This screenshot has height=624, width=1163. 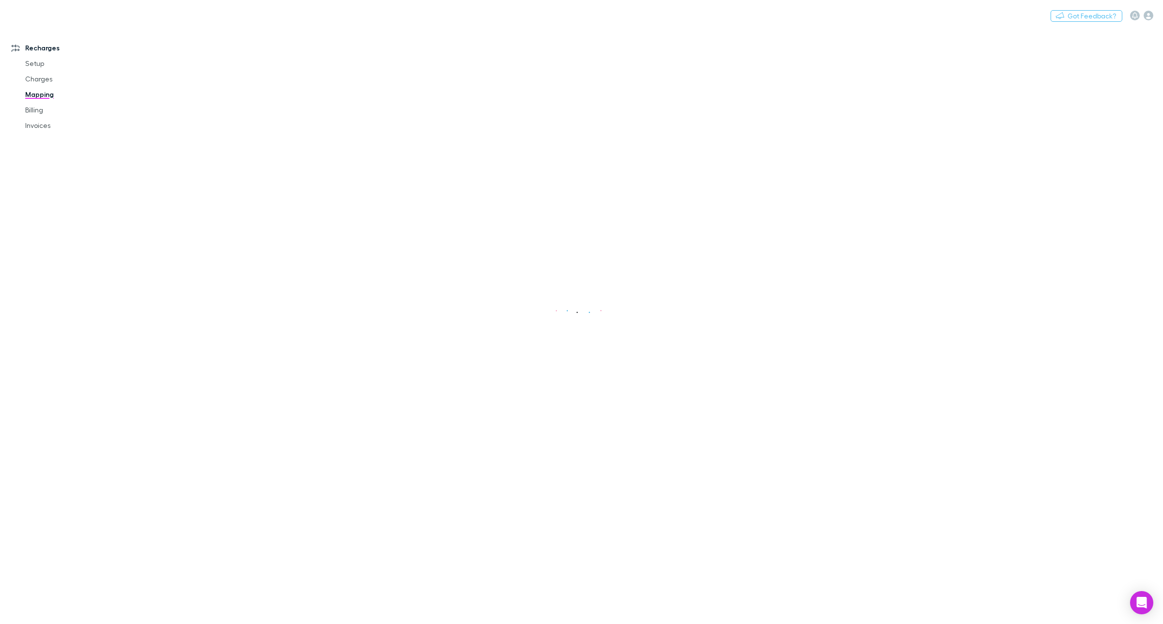 What do you see at coordinates (76, 79) in the screenshot?
I see `a: Charges` at bounding box center [76, 79].